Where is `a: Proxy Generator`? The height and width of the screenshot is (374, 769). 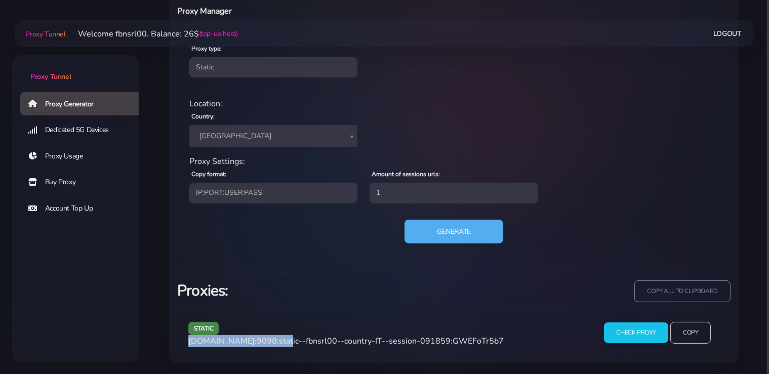
a: Proxy Generator is located at coordinates (84, 104).